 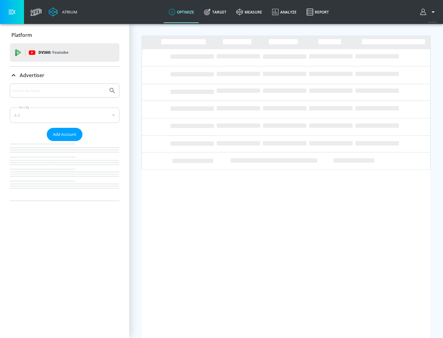 What do you see at coordinates (284, 12) in the screenshot?
I see `a: Analyze` at bounding box center [284, 12].